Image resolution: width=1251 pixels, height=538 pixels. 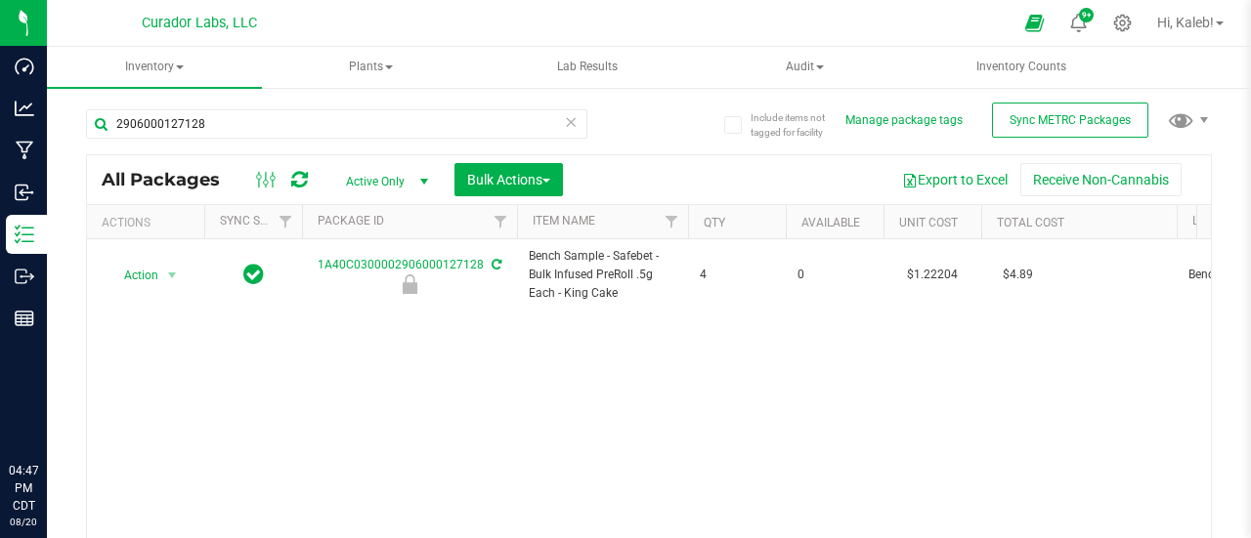 What do you see at coordinates (351, 221) in the screenshot?
I see `a: Package ID` at bounding box center [351, 221].